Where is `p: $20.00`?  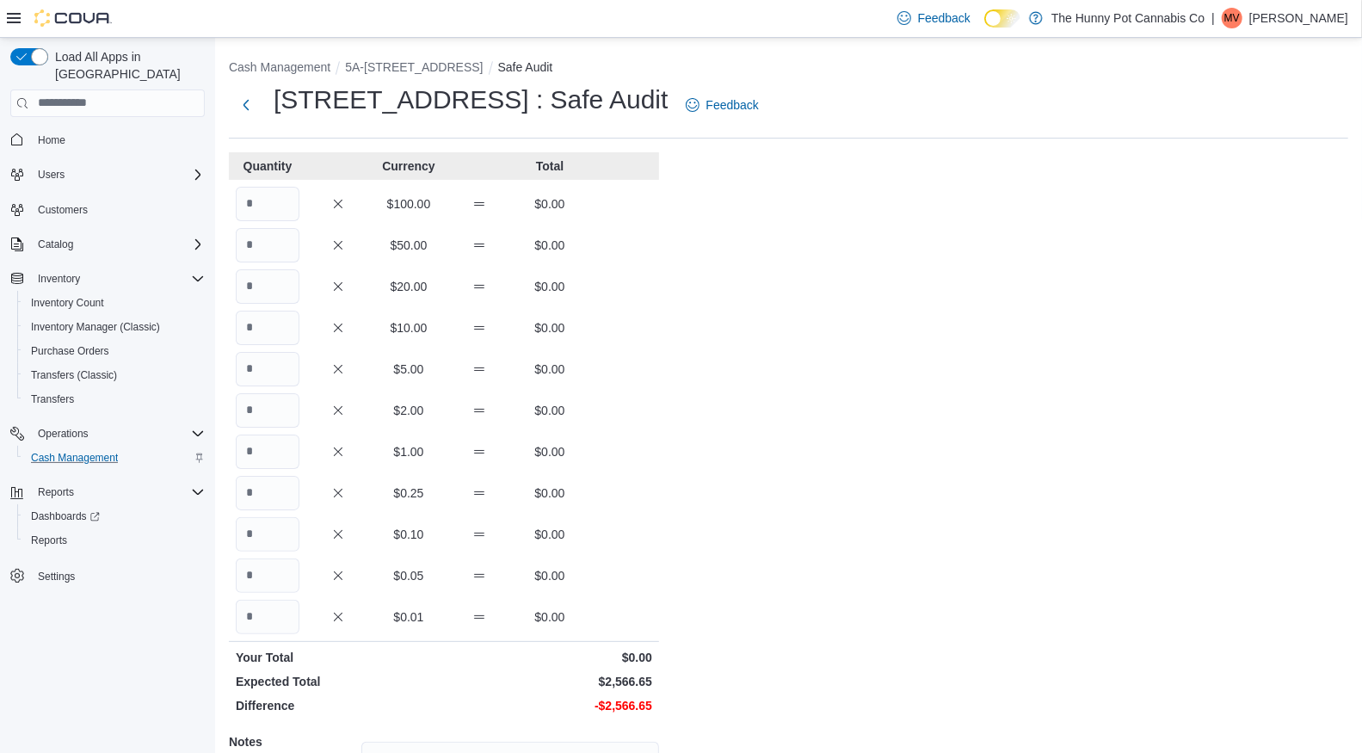 p: $20.00 is located at coordinates (409, 287).